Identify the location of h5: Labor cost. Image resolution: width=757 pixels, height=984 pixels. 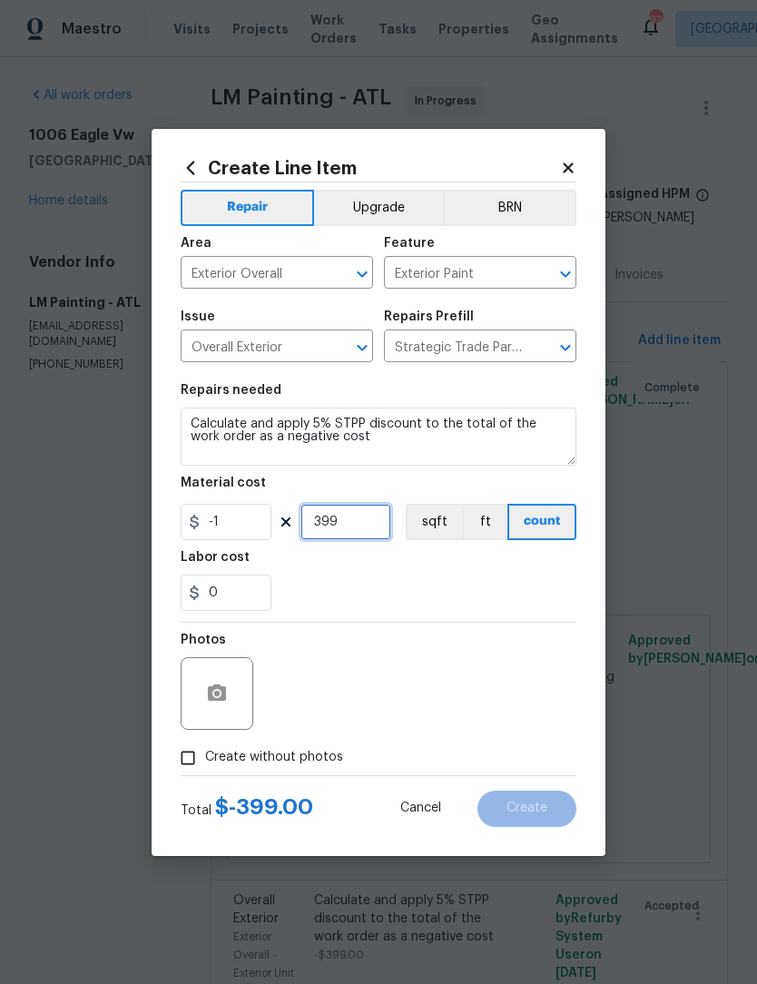
(215, 557).